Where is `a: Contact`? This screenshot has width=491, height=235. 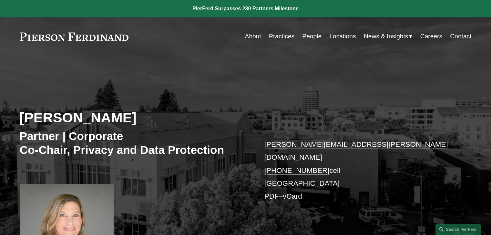
a: Contact is located at coordinates (460, 36).